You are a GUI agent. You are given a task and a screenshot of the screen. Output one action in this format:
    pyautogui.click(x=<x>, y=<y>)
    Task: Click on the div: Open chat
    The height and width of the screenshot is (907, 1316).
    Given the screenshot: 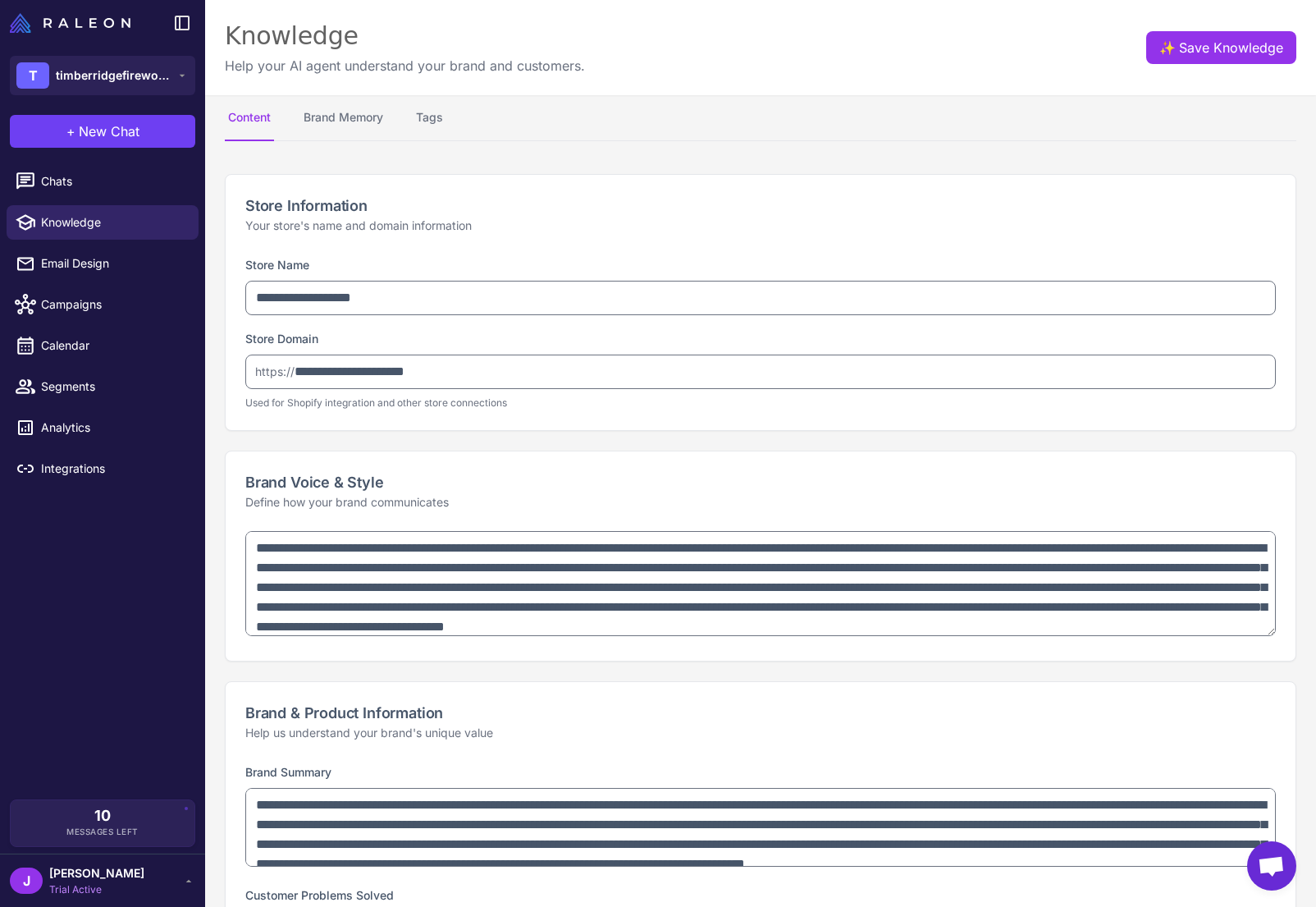 What is the action you would take?
    pyautogui.click(x=1272, y=865)
    